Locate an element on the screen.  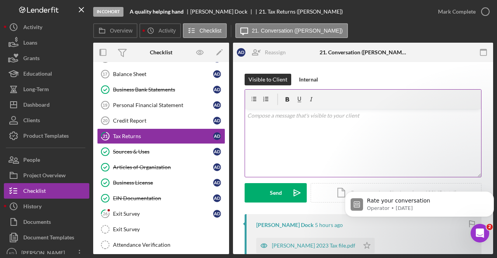
a: Checklist is located at coordinates (47, 191).